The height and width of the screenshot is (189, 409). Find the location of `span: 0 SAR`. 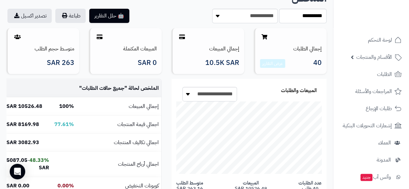

span: 0 SAR is located at coordinates (147, 63).